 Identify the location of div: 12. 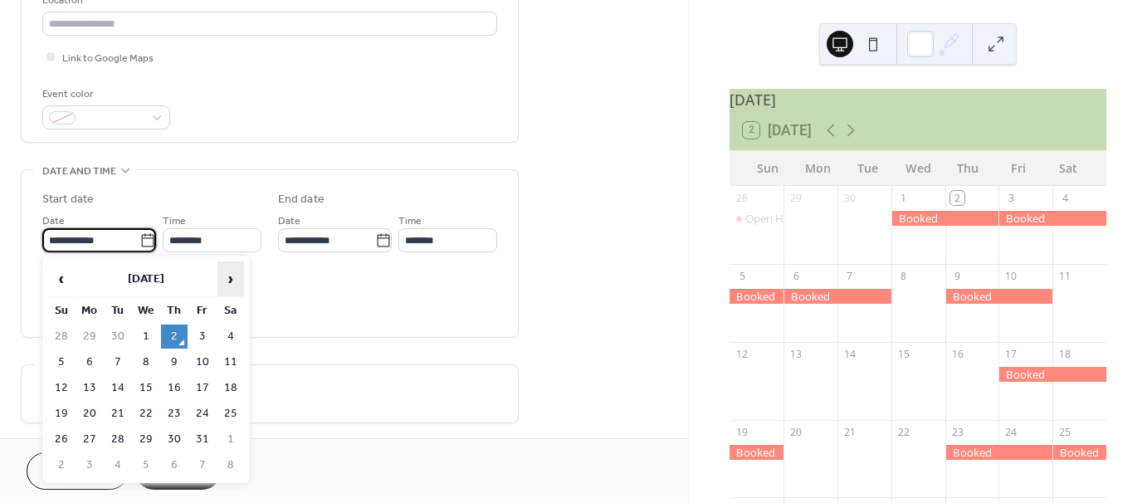
(742, 354).